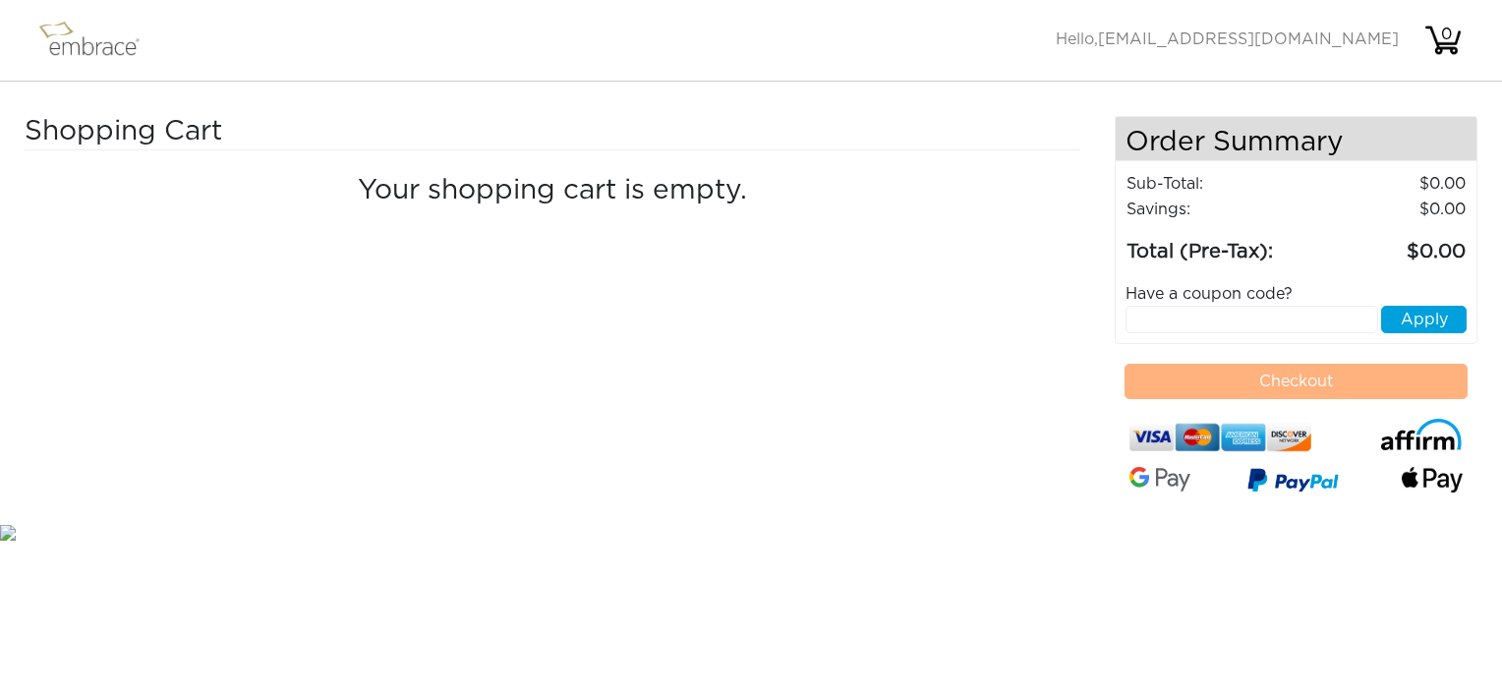 The image size is (1502, 696). Describe the element at coordinates (1443, 39) in the screenshot. I see `a: 0` at that location.